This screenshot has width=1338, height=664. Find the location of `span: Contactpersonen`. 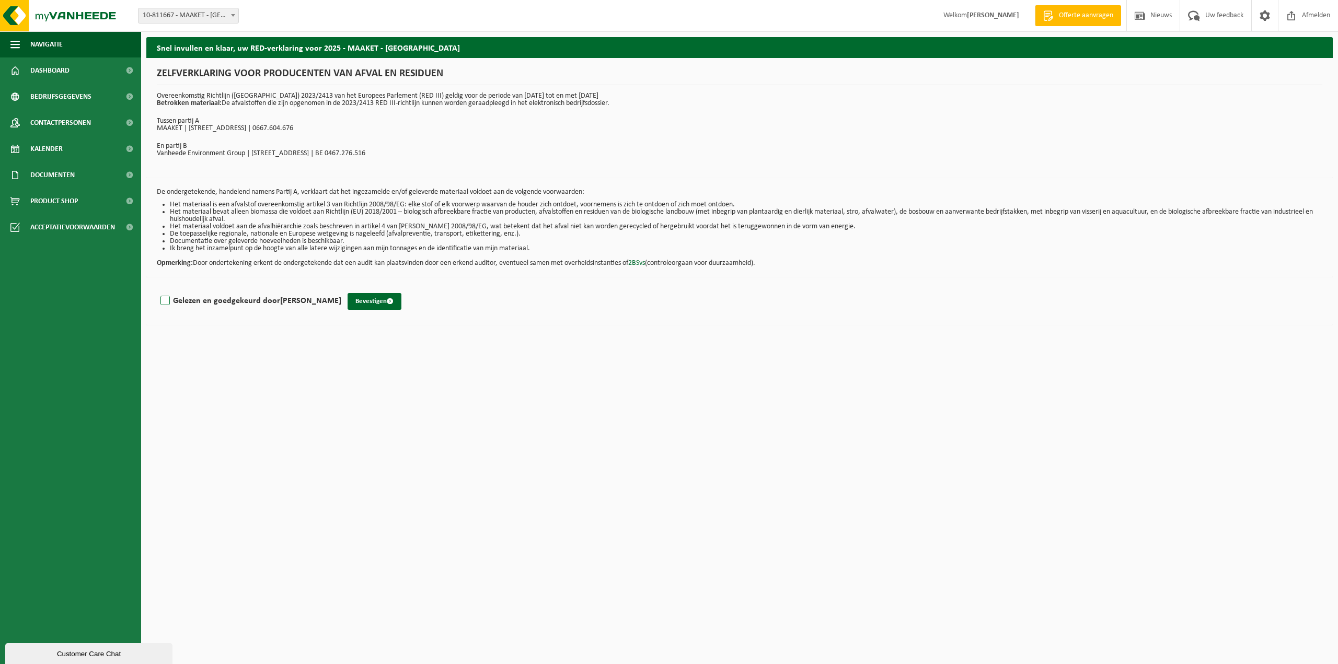

span: Contactpersonen is located at coordinates (61, 123).